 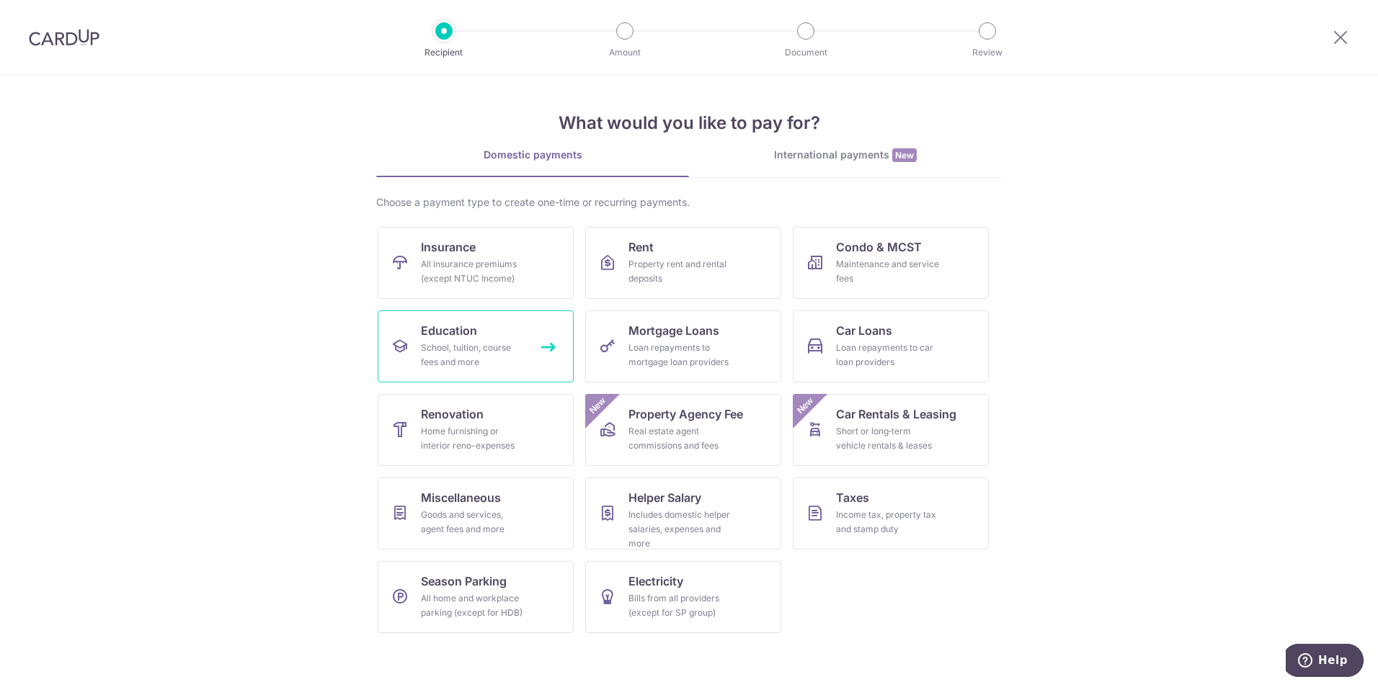 I want to click on p: Review, so click(x=987, y=53).